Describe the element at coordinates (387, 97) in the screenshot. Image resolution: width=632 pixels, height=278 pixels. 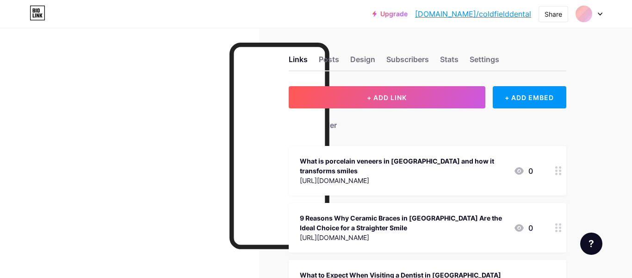
I see `button: + ADD LINK` at that location.